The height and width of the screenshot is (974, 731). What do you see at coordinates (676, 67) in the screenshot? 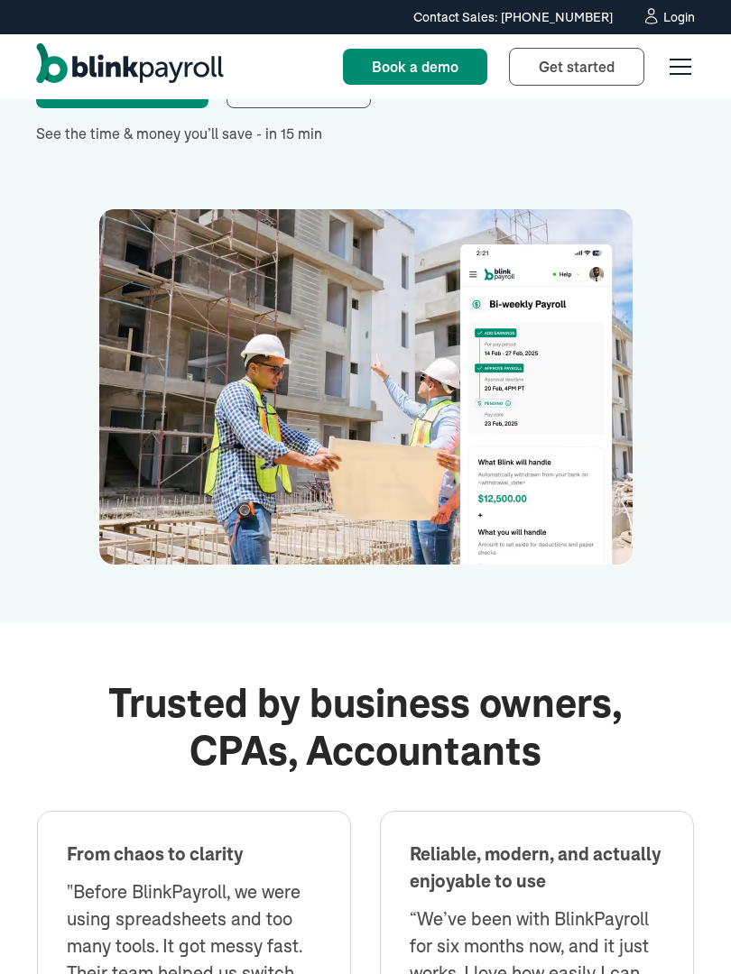
I see `div: menu` at bounding box center [676, 67].